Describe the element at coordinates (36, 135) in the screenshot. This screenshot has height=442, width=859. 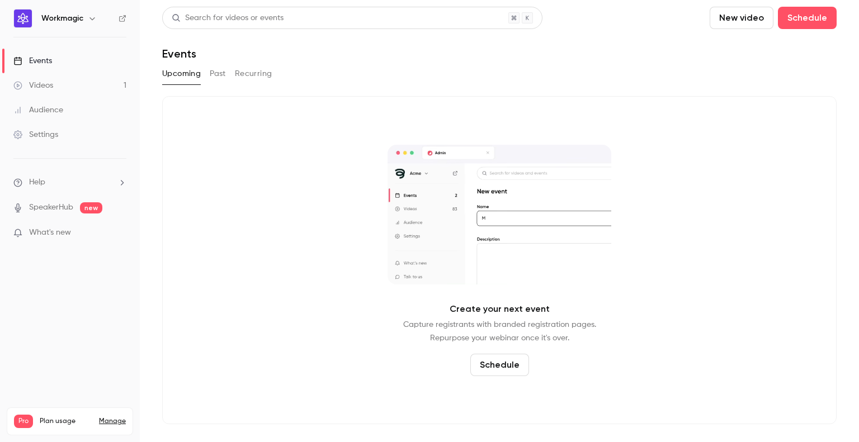
I see `div: Settings` at that location.